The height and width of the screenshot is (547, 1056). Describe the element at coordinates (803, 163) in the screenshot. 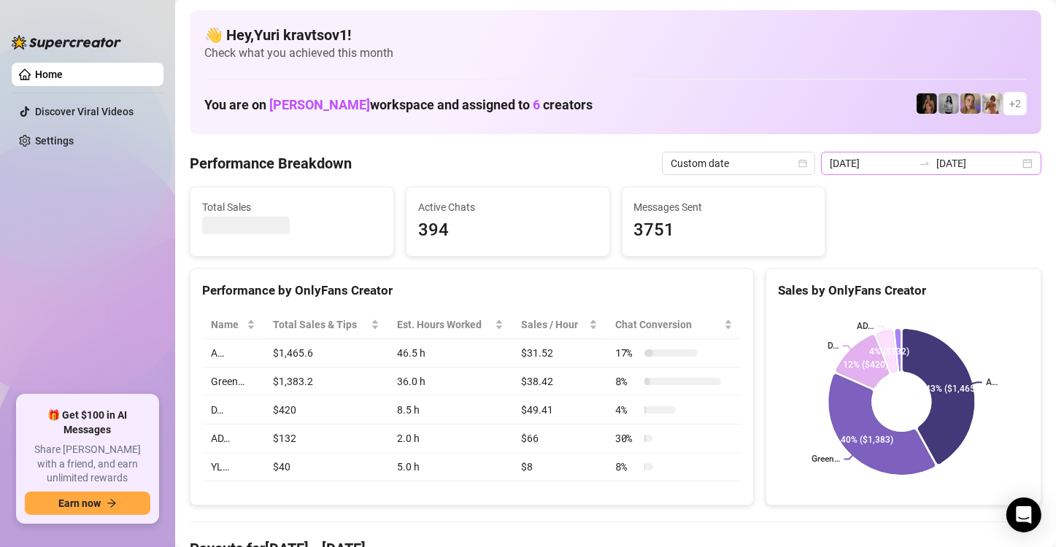

I see `span: calendar` at that location.